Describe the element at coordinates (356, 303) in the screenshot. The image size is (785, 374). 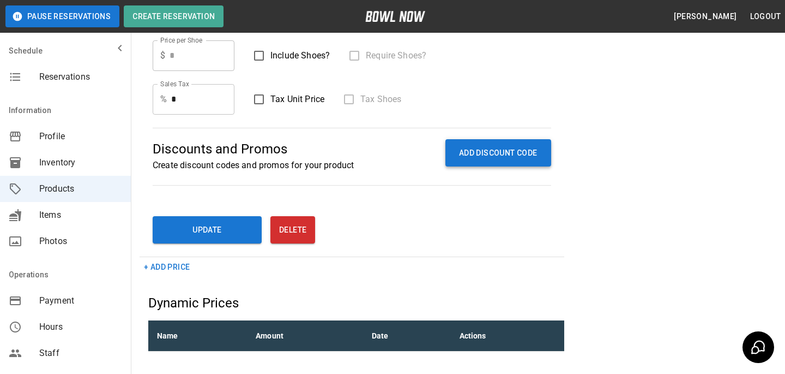
I see `h5: Dynamic Prices` at that location.